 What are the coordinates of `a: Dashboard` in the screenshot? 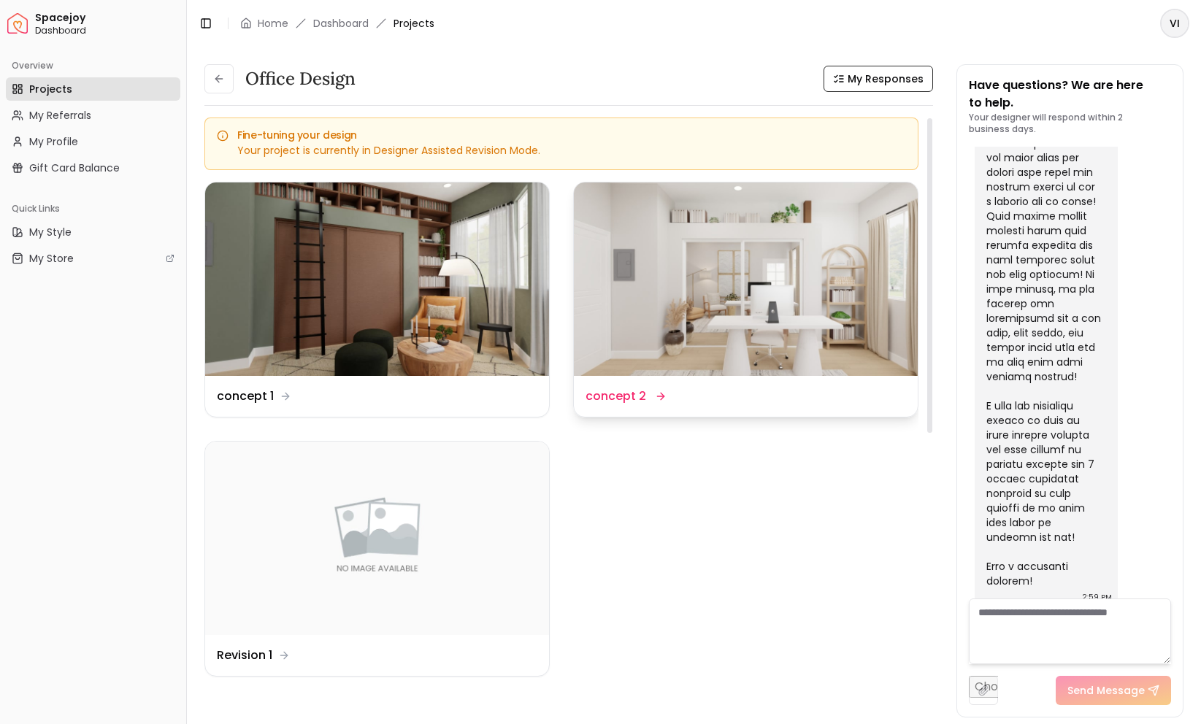 It's located at (341, 23).